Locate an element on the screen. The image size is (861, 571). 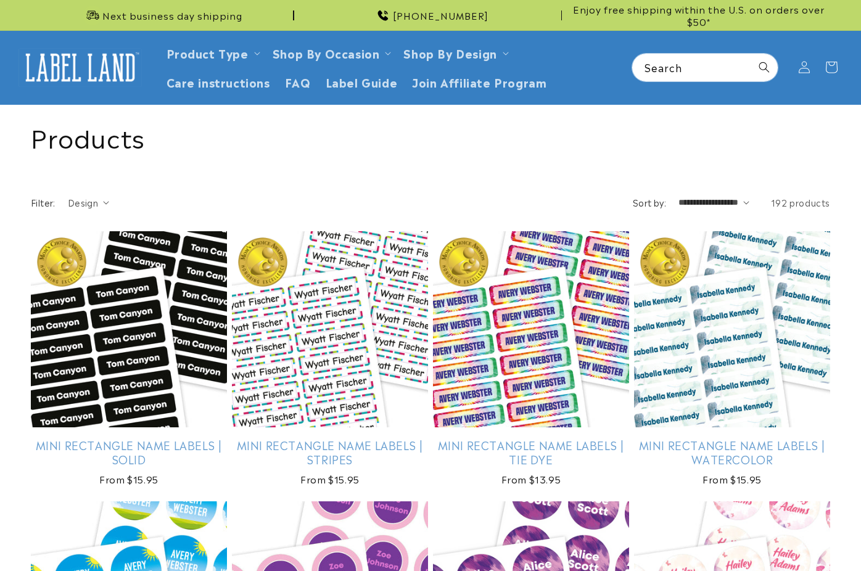
span: Label Guide is located at coordinates (361, 81).